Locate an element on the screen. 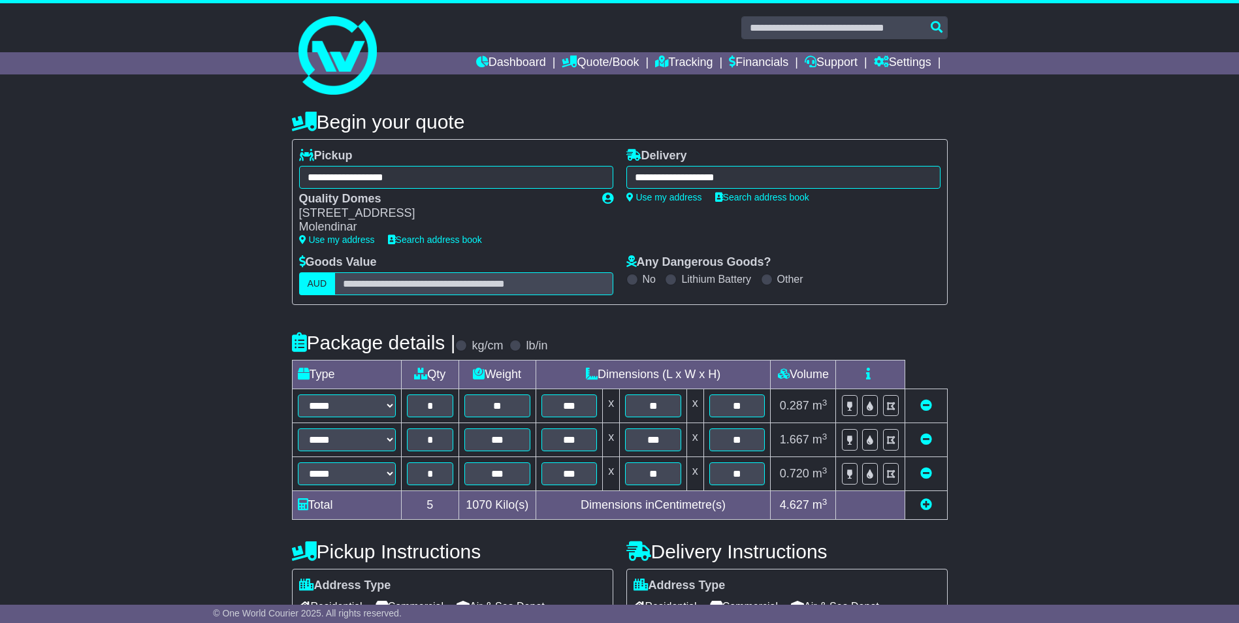 Image resolution: width=1239 pixels, height=623 pixels. span: 1.667 is located at coordinates (794, 440).